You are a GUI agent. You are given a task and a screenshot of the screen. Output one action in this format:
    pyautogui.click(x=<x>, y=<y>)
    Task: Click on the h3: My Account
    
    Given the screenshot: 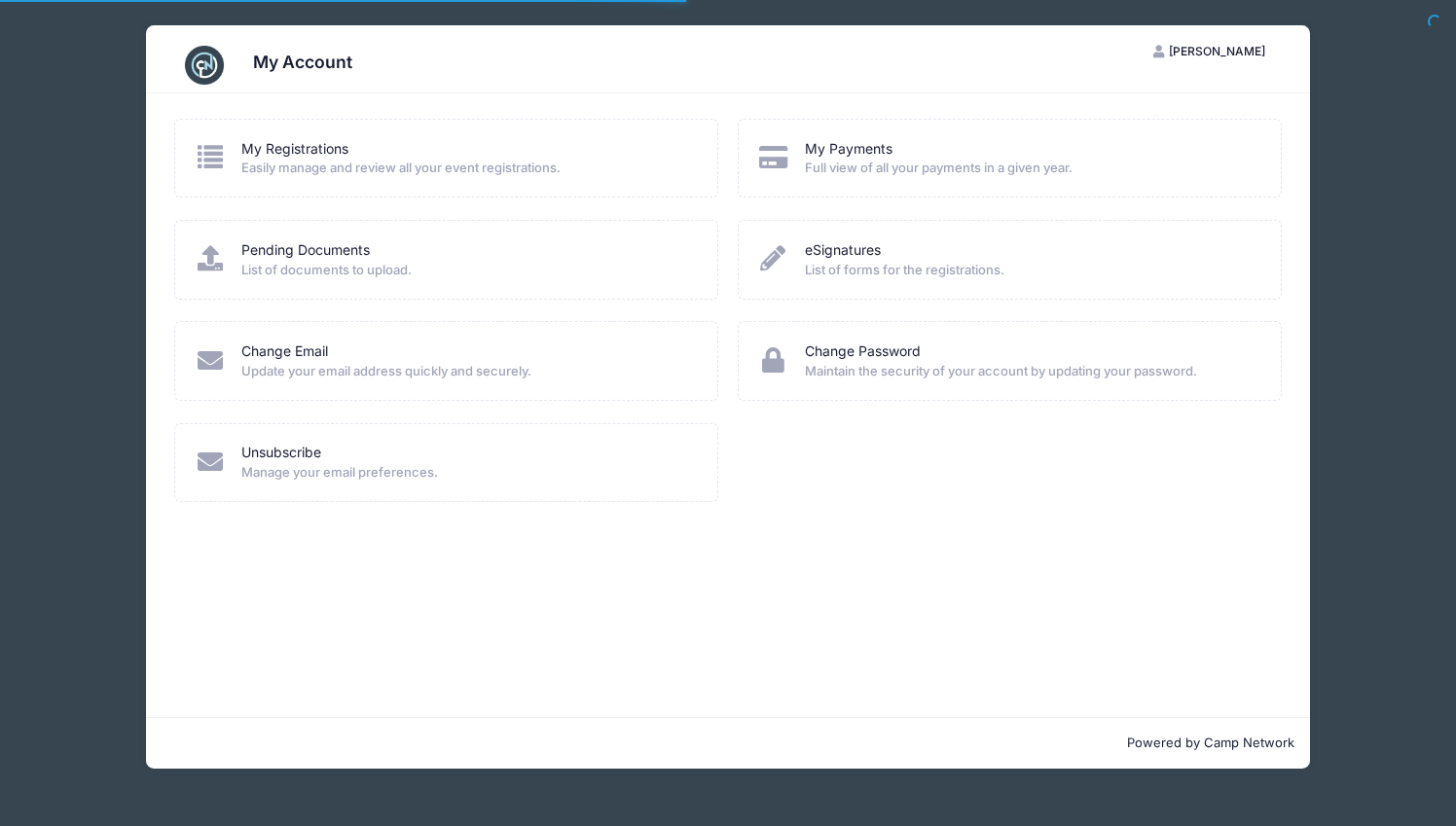 What is the action you would take?
    pyautogui.click(x=303, y=62)
    